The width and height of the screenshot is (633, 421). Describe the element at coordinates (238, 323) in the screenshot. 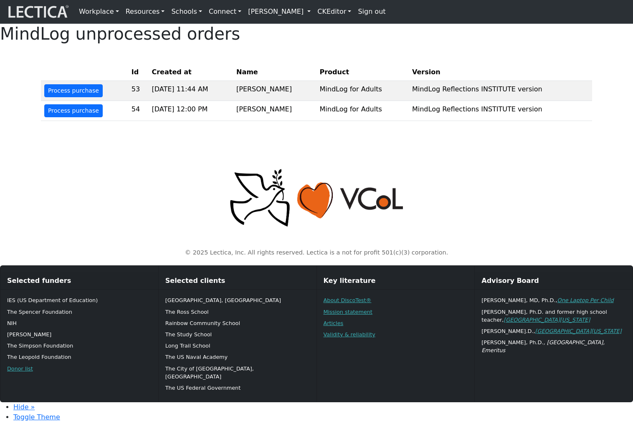

I see `p: Rainbow Community School` at that location.